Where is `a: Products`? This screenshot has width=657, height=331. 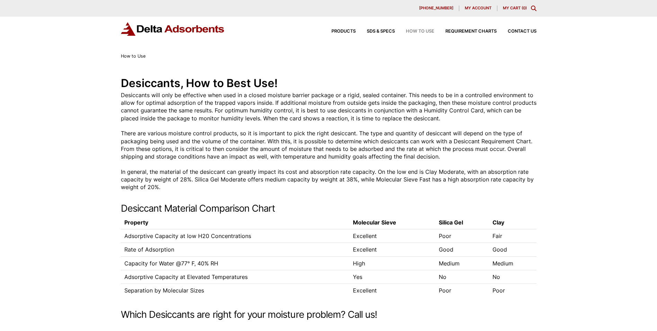
a: Products is located at coordinates (338, 31).